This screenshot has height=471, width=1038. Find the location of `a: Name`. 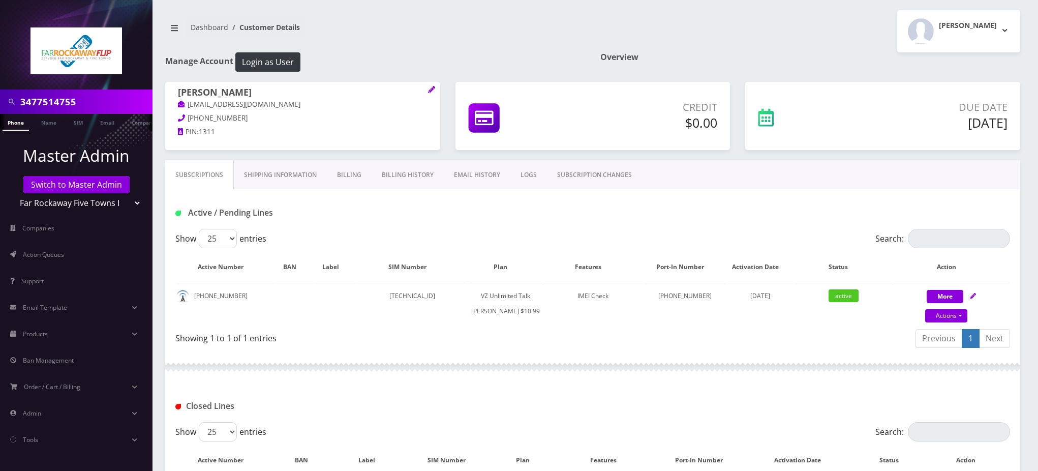

a: Name is located at coordinates (49, 121).